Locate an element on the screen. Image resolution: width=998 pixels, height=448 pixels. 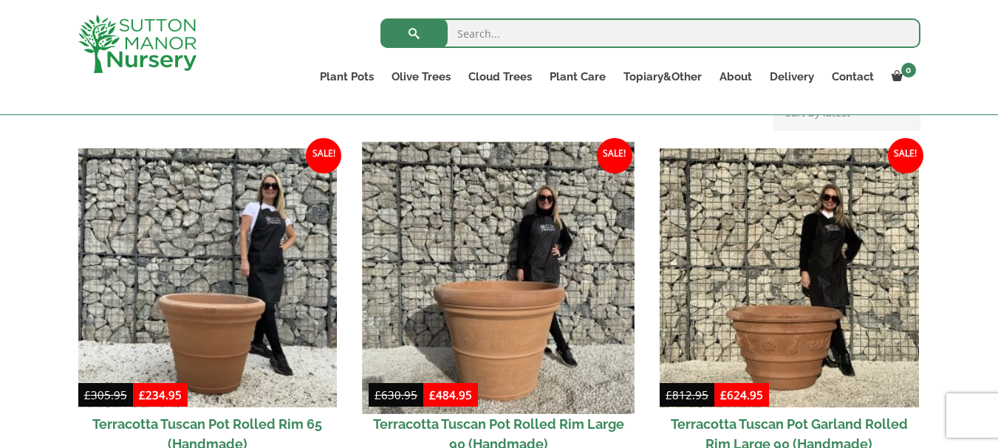
bdi: 624.95 is located at coordinates (741, 395).